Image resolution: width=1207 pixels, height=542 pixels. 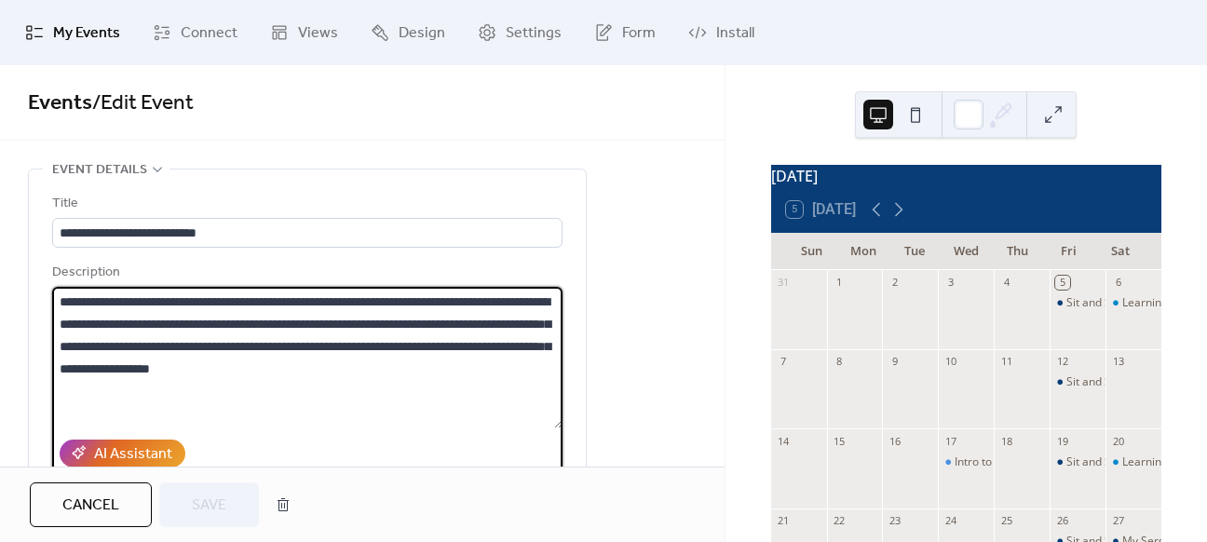 I want to click on div: 13, so click(x=1118, y=361).